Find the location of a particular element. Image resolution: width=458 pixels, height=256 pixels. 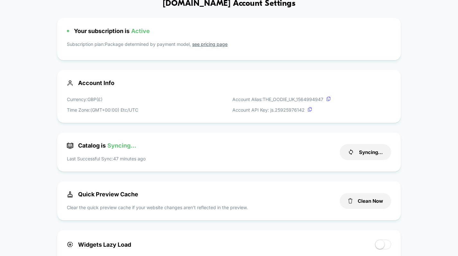

p: Last Successful Sync: 47 minutes ago is located at coordinates (106, 159).